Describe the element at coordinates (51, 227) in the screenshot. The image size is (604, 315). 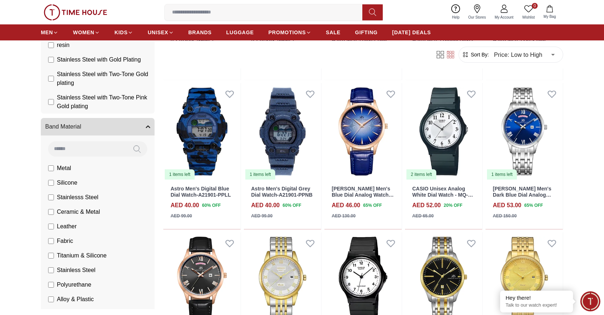
I see `input: Leather` at that location.